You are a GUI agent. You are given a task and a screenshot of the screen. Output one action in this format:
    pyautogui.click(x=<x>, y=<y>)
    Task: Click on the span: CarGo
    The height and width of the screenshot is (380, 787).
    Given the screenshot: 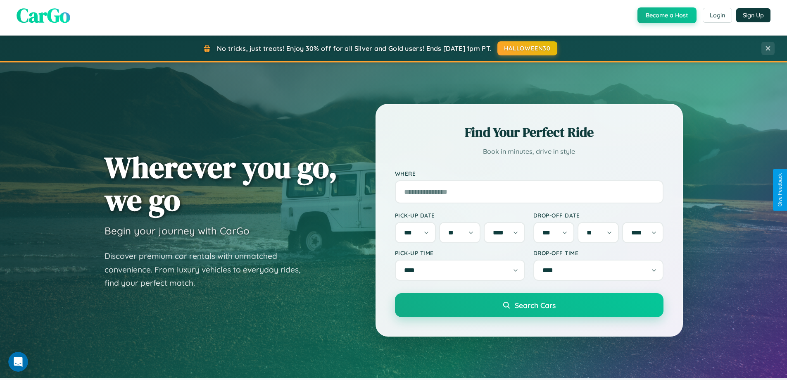 What is the action you would take?
    pyautogui.click(x=43, y=15)
    